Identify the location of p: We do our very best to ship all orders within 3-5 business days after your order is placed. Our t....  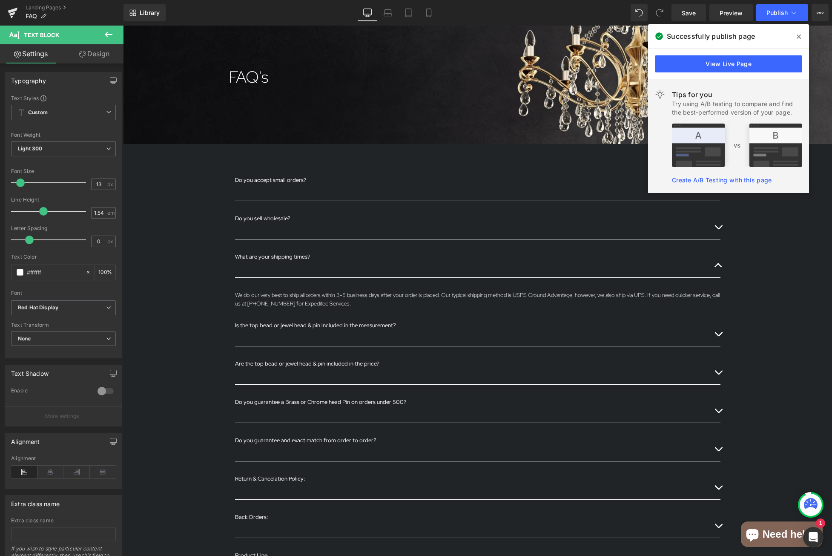
(355, 274).